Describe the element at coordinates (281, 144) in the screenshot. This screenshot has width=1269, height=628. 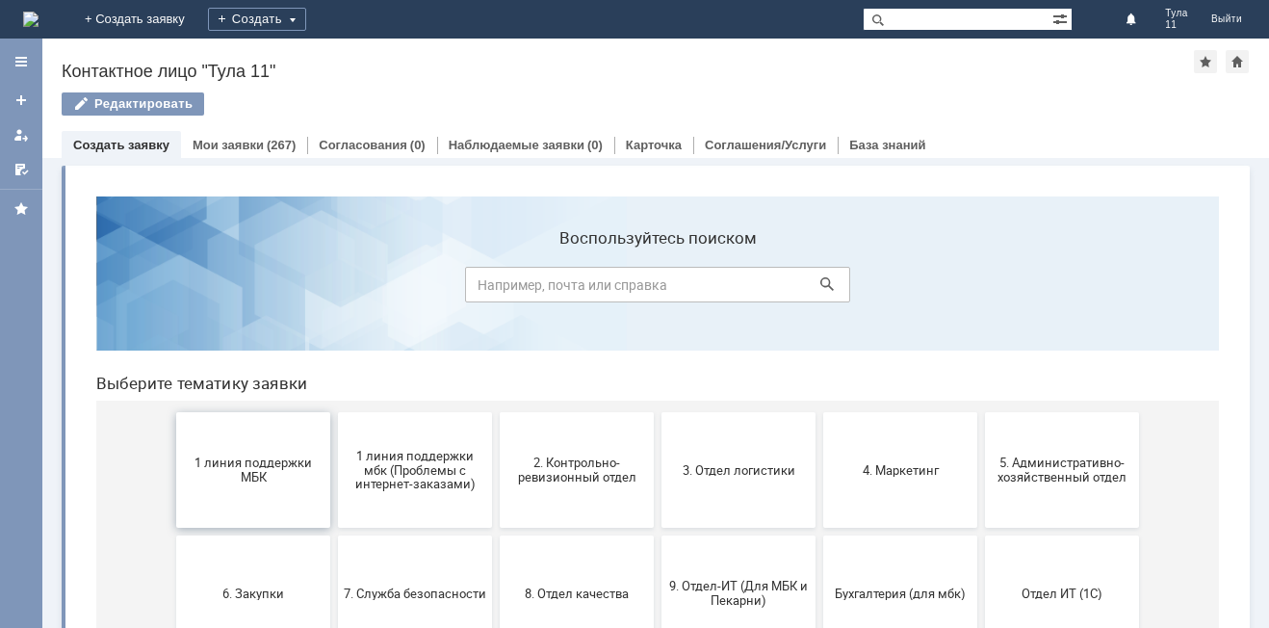
I see `div: (267)` at that location.